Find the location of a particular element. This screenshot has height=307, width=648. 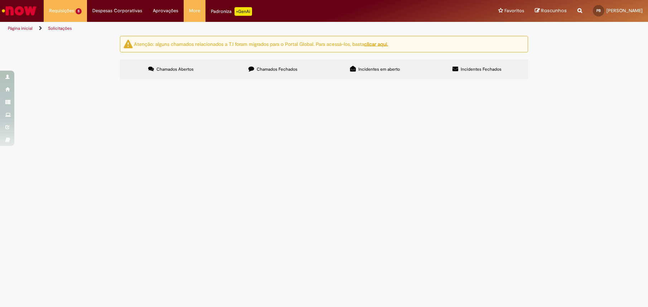

span: Favoritos is located at coordinates (514, 11).